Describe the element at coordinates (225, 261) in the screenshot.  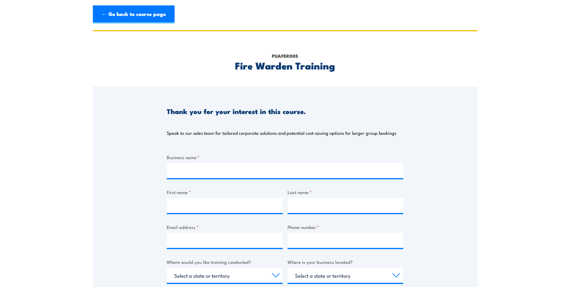
I see `label: Where would you like training conducted?` at that location.